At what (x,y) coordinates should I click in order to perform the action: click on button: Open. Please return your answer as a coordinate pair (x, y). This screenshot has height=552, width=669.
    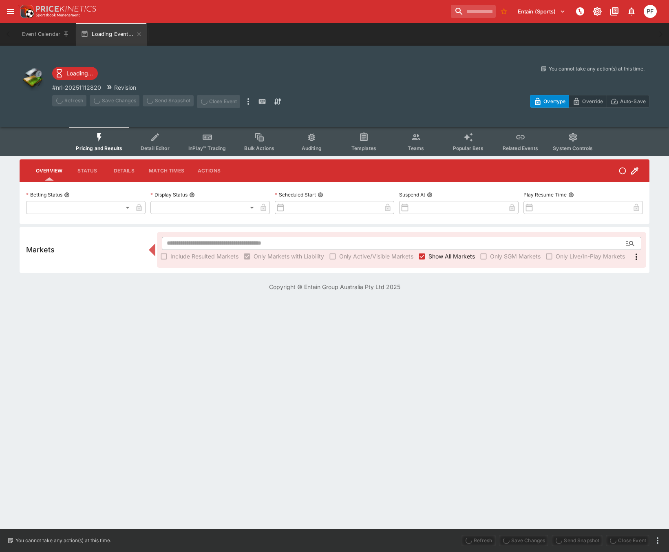
    Looking at the image, I should click on (630, 243).